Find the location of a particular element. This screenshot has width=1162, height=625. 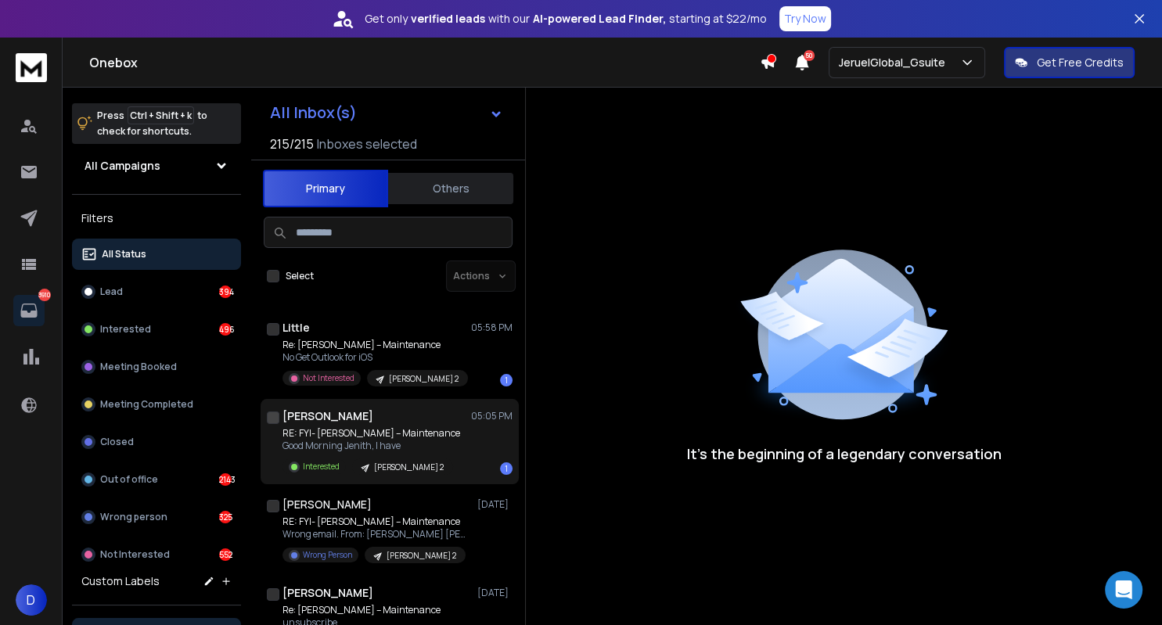

h1: Onebox is located at coordinates (424, 63).